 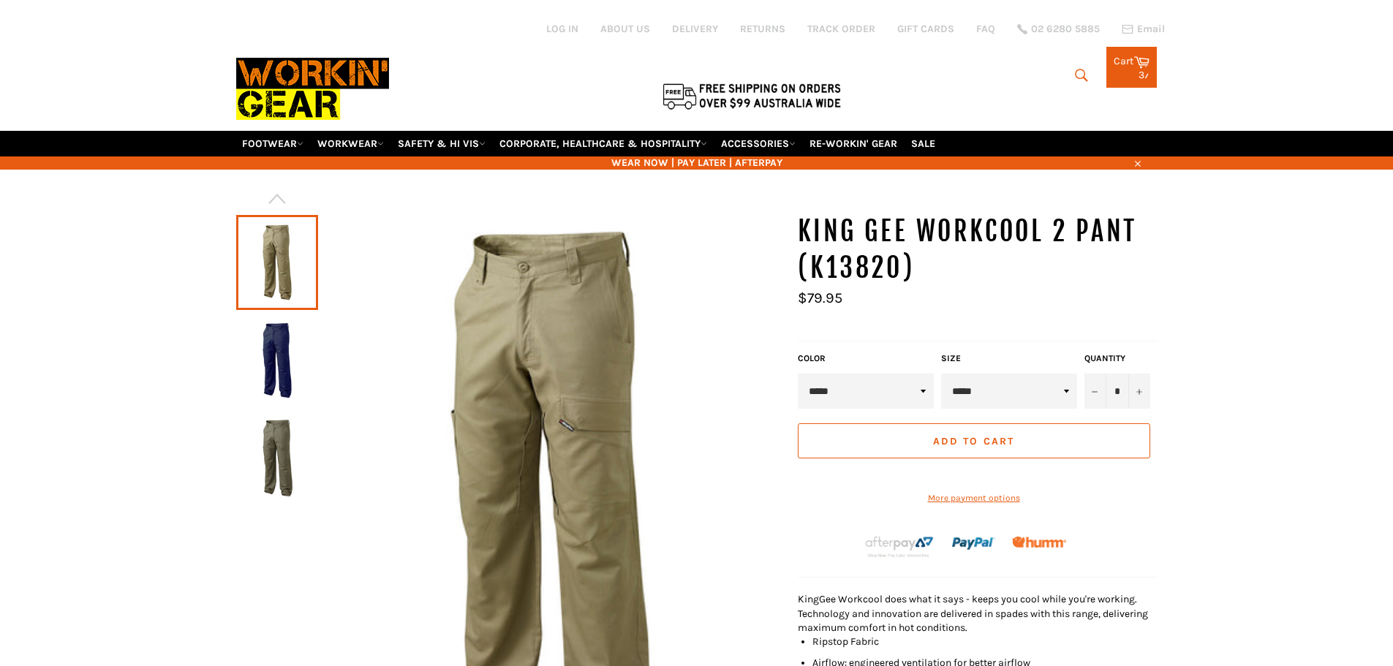 I want to click on img: Workin Gear leaders in Workwear, Safety Boots, PPE, Uniforms. Australia's No.1 in Workwear, so click(x=312, y=88).